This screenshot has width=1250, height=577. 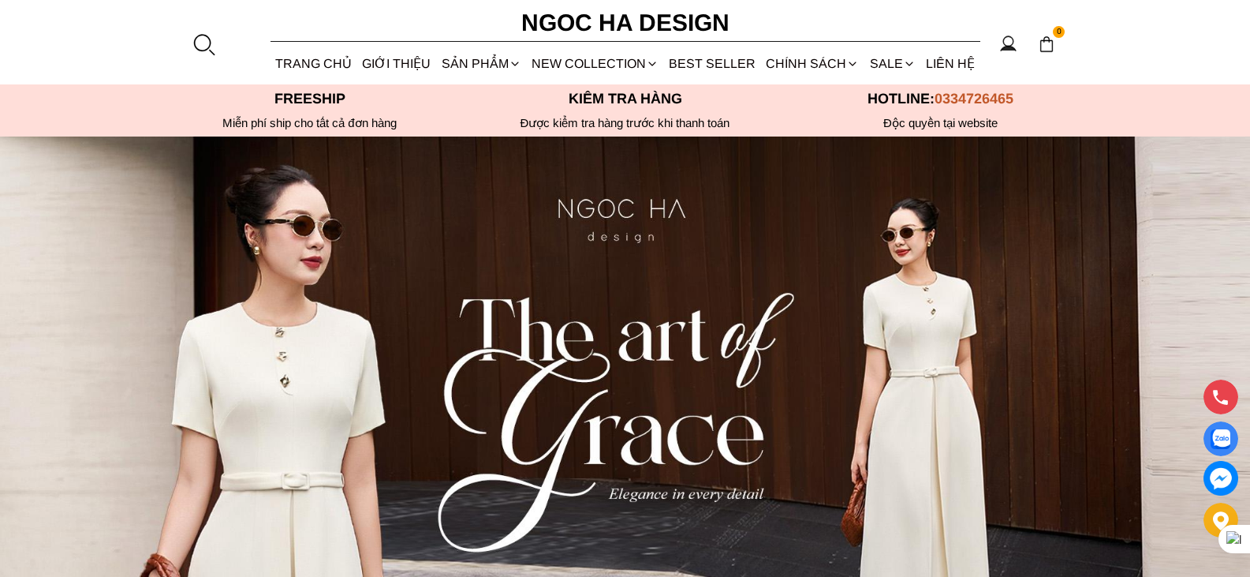 I want to click on a: SALE, so click(x=892, y=63).